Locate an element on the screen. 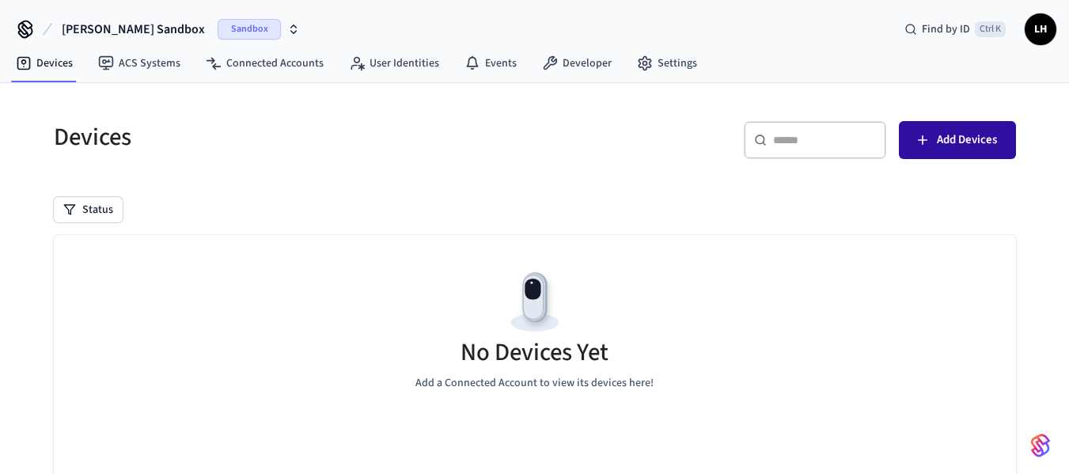 Image resolution: width=1069 pixels, height=474 pixels. span: LH is located at coordinates (1040, 29).